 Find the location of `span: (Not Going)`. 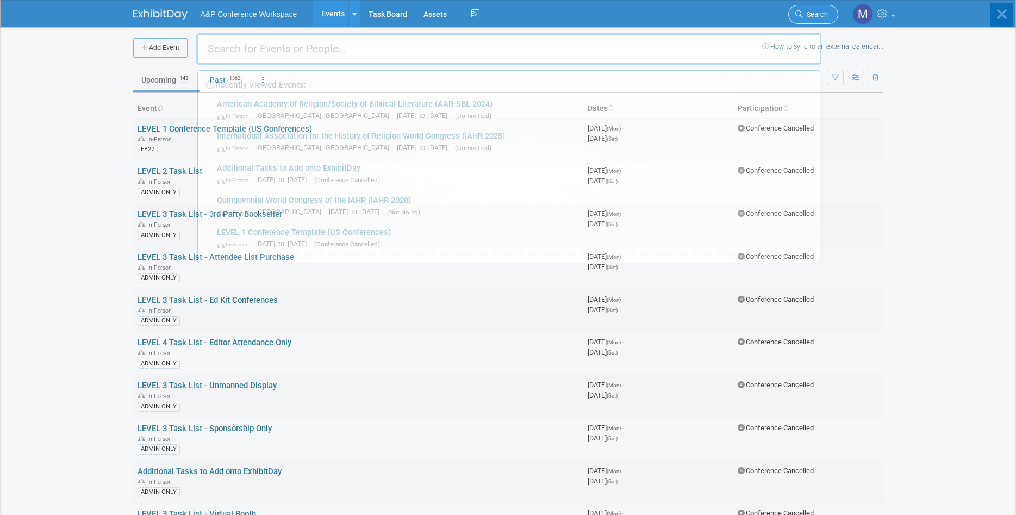

span: (Not Going) is located at coordinates (403, 212).